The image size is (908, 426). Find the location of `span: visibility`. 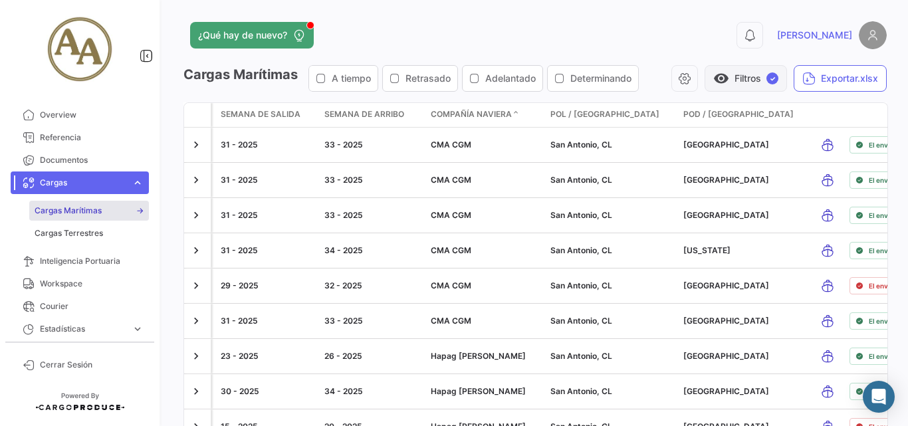

span: visibility is located at coordinates (721, 78).